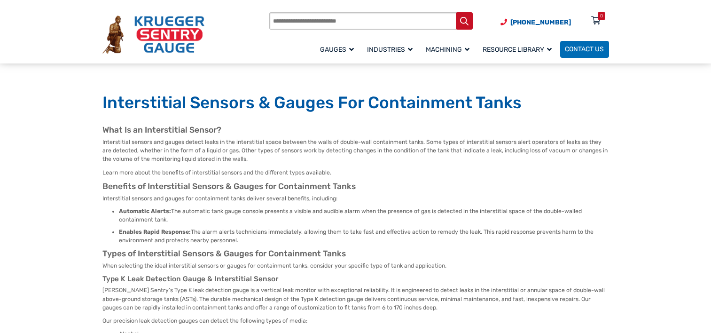 The height and width of the screenshot is (333, 711). What do you see at coordinates (155, 232) in the screenshot?
I see `strong: Enables Rapid Response:` at bounding box center [155, 232].